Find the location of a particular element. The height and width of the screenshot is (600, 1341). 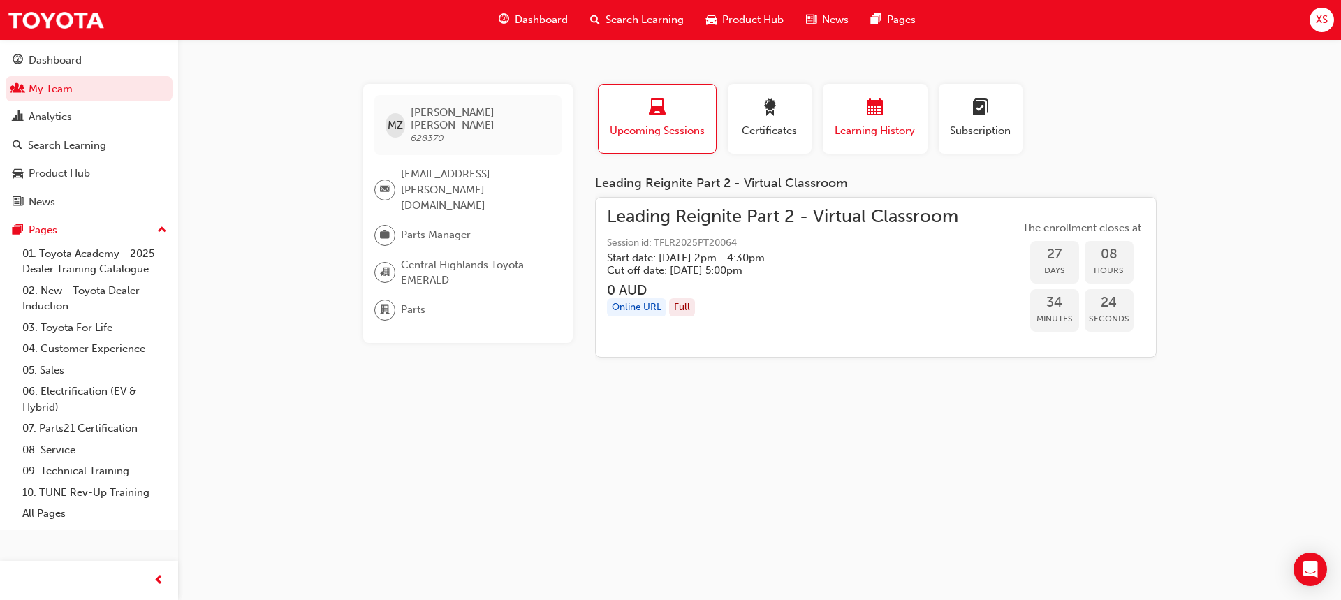

span: XS is located at coordinates (1322, 20).